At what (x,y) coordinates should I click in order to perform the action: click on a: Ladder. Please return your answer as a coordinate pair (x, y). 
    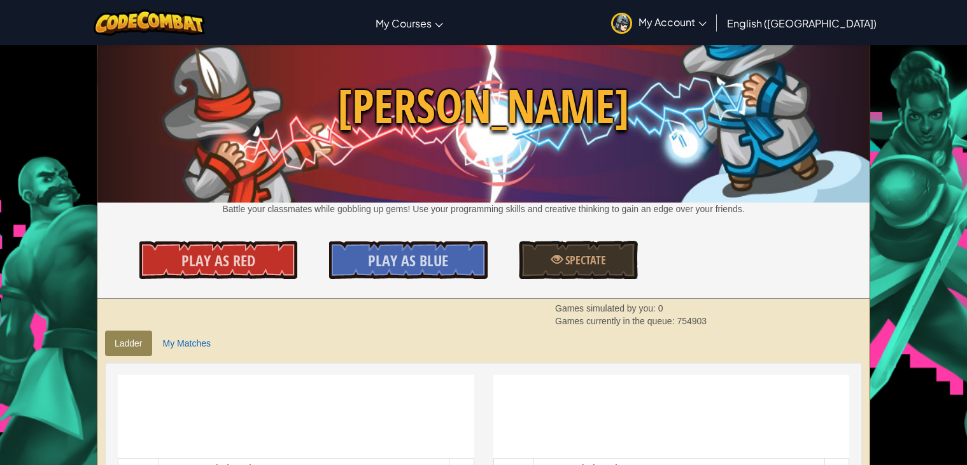
    Looking at the image, I should click on (129, 343).